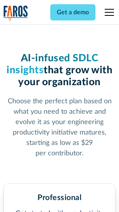  What do you see at coordinates (59, 128) in the screenshot?
I see `p: Choose the perfect plan based on what you need to achieve and evolve it as your engineering produ...` at bounding box center [59, 128].